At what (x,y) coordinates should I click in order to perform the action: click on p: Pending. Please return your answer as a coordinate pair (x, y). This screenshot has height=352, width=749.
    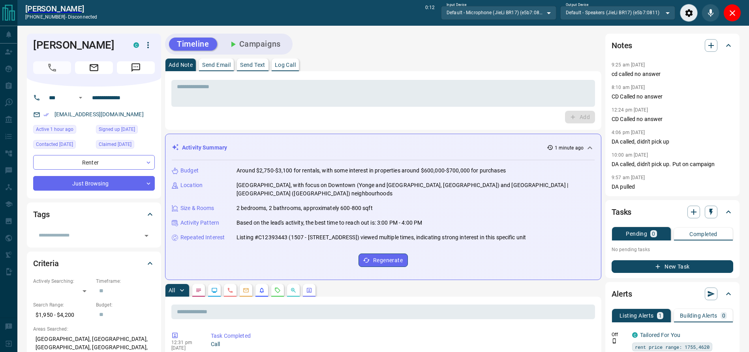
    Looking at the image, I should click on (637, 233).